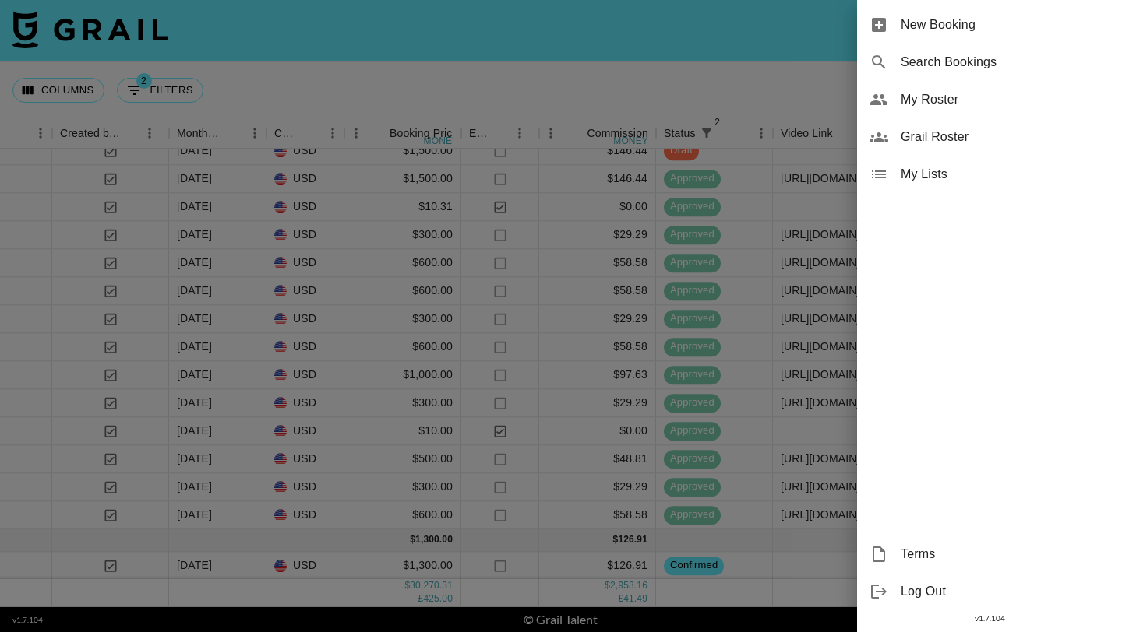 The image size is (1122, 632). I want to click on div: My Roster, so click(989, 100).